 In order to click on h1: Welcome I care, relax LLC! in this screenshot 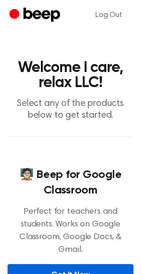, I will do `click(71, 75)`.